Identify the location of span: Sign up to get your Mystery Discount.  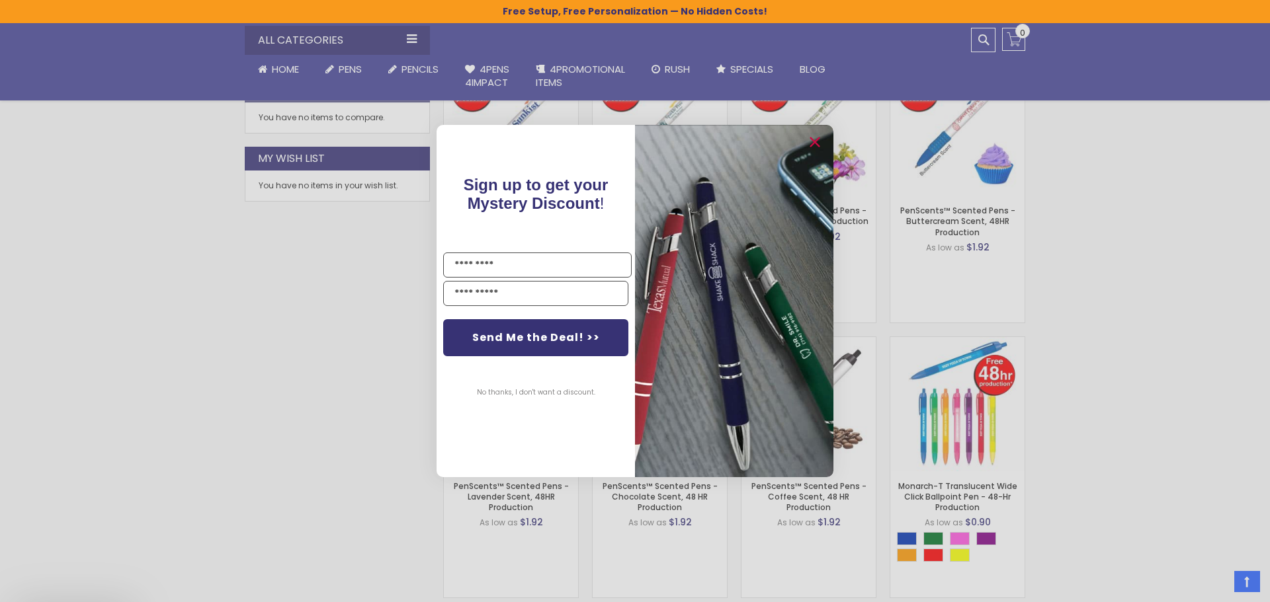
(536, 194).